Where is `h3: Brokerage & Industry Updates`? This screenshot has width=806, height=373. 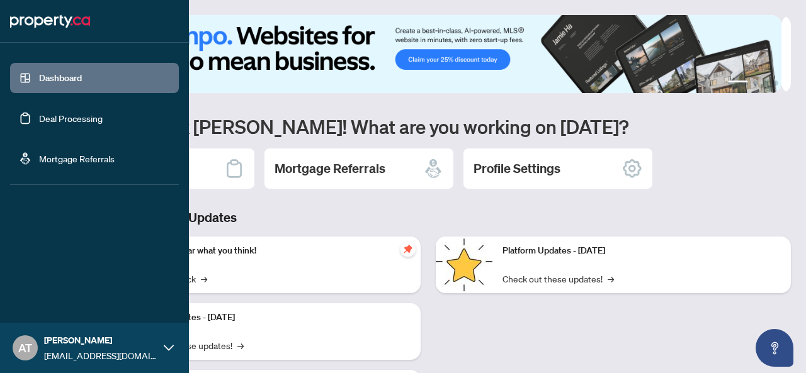
h3: Brokerage & Industry Updates is located at coordinates (428, 218).